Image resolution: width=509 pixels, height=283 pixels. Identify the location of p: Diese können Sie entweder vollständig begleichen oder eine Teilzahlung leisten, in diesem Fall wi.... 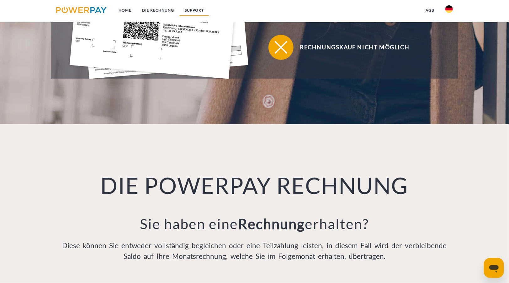
(254, 251).